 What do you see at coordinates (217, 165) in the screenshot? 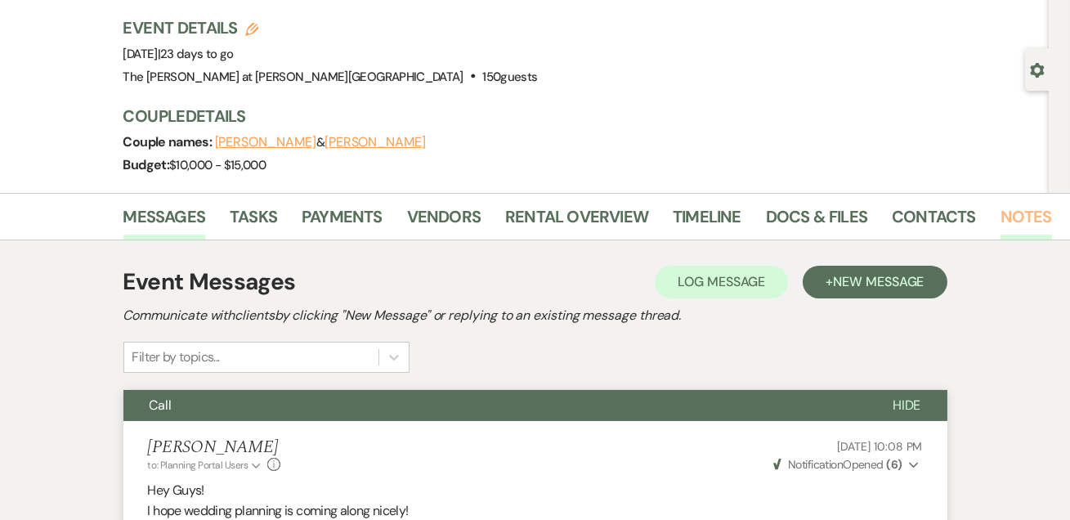
I see `span: $10,000 - $15,000` at bounding box center [217, 165].